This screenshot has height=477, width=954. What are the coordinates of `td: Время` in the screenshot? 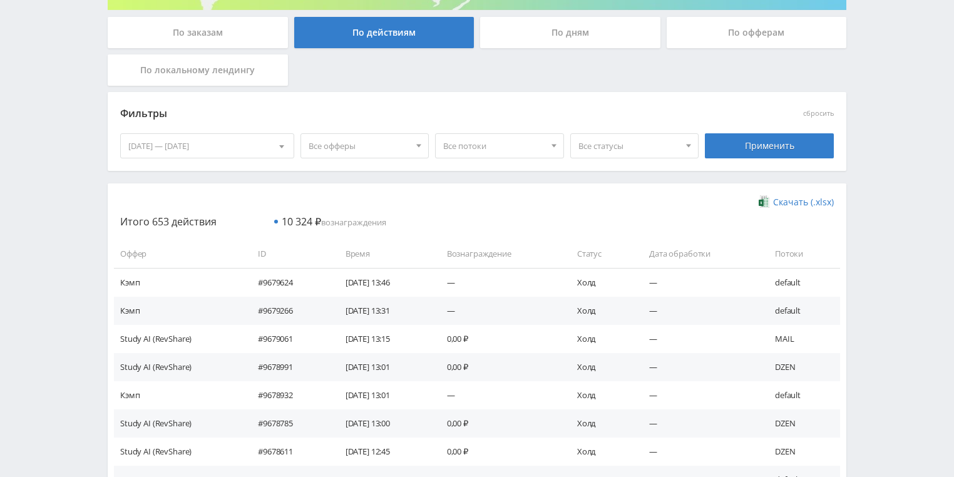 It's located at (384, 253).